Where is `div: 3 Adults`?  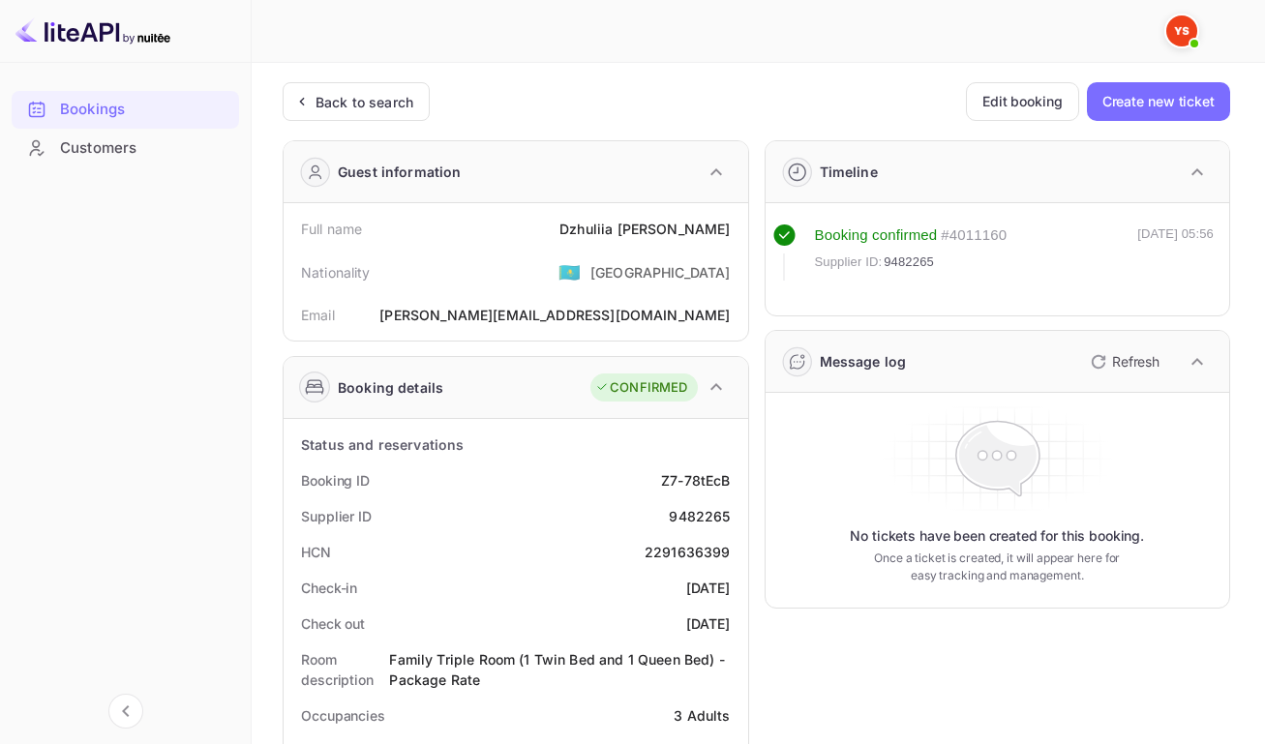
div: 3 Adults is located at coordinates (702, 715).